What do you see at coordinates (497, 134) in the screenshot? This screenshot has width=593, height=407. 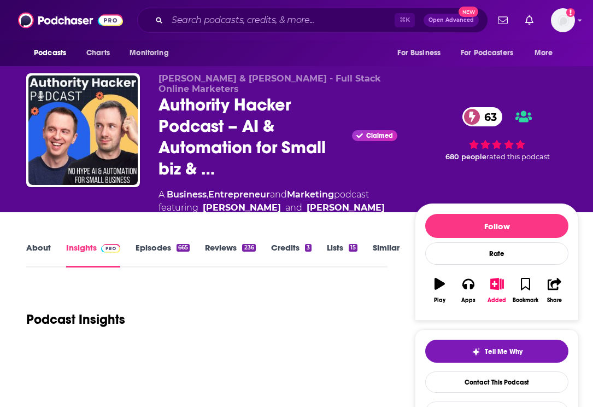 I see `div: 63 680 peoplerated this podcast` at bounding box center [497, 134].